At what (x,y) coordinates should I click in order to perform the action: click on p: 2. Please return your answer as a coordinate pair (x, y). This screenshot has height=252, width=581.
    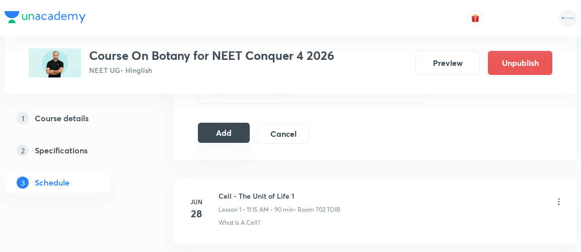
    Looking at the image, I should click on (23, 151).